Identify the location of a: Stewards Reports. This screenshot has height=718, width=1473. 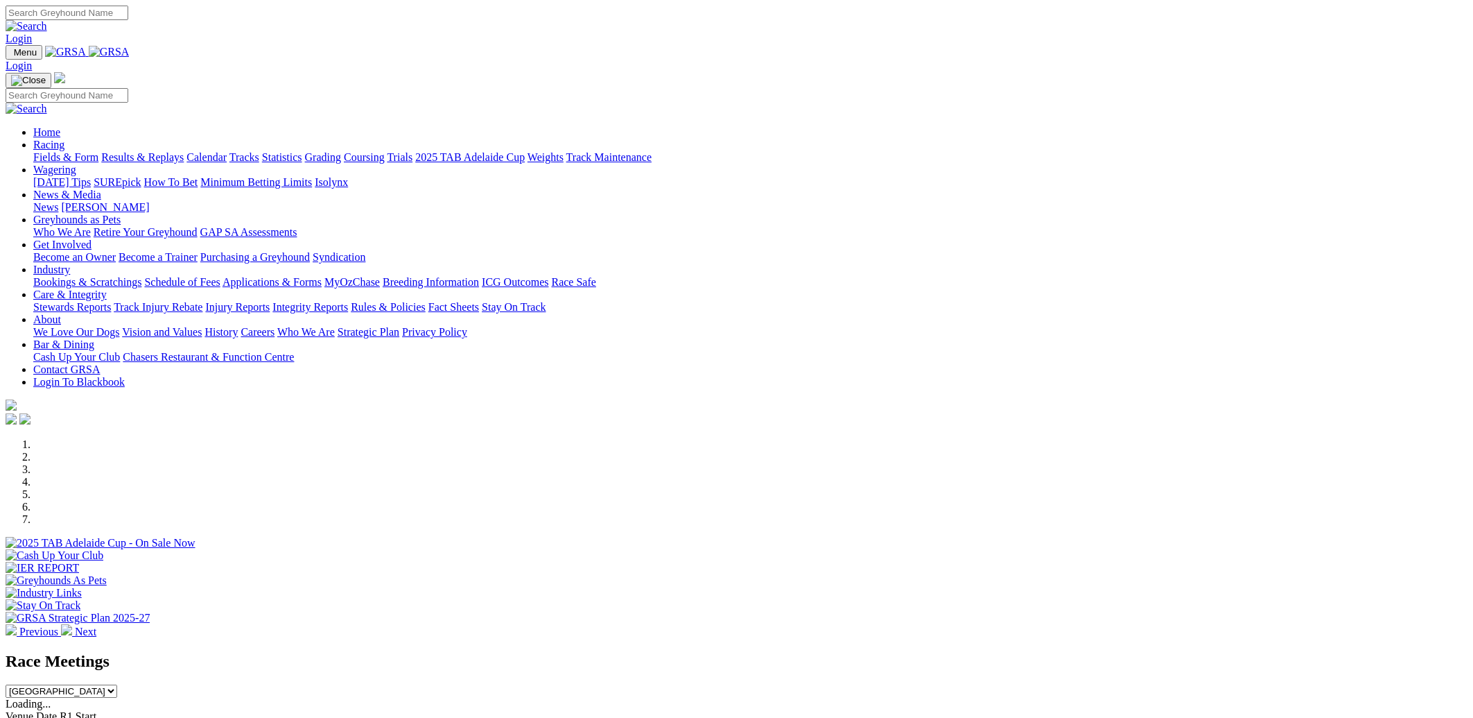
(72, 306).